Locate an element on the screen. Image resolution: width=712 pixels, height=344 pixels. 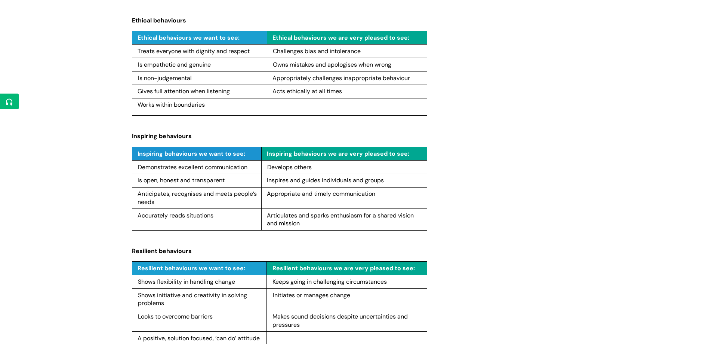
span: Challenges bias and intolerance is located at coordinates (317, 51).